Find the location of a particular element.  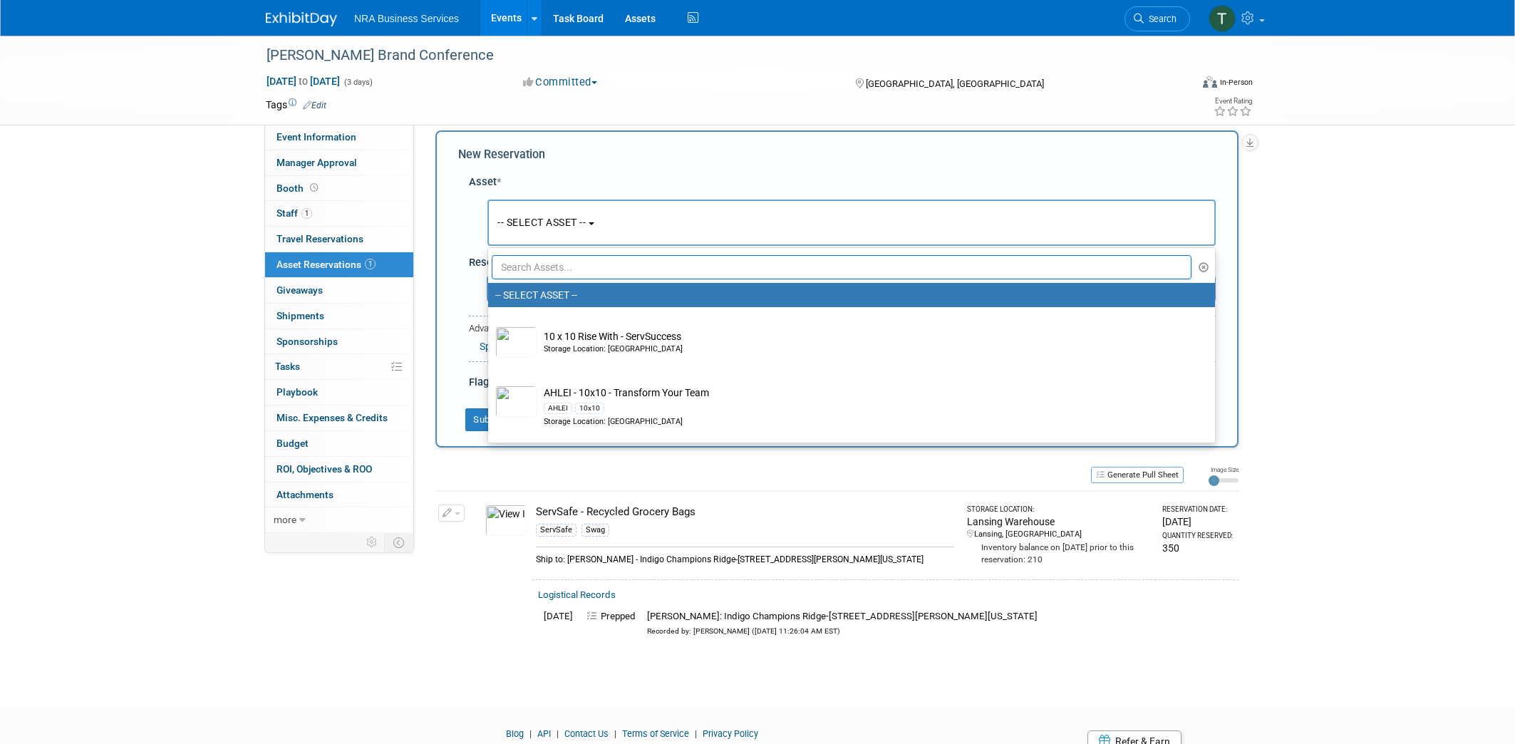

span: Staff is located at coordinates (294, 213).